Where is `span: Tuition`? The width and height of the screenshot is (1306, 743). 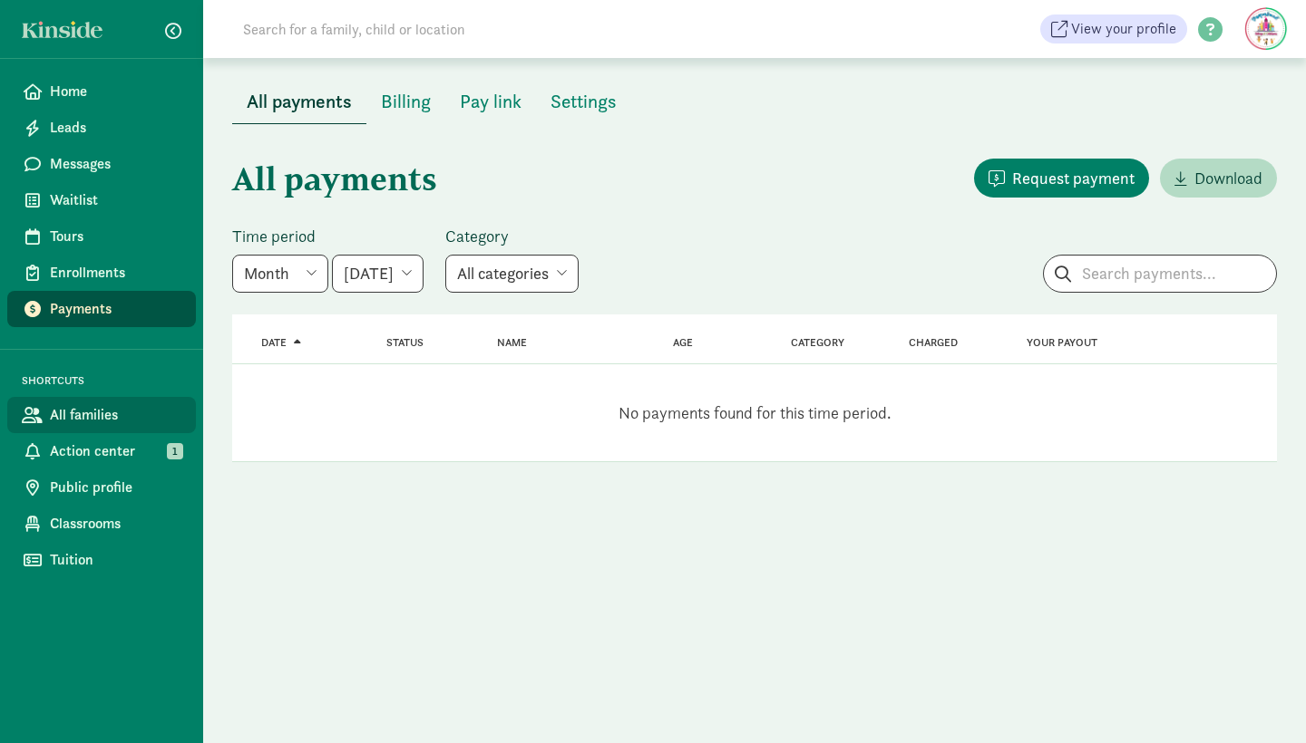 span: Tuition is located at coordinates (115, 560).